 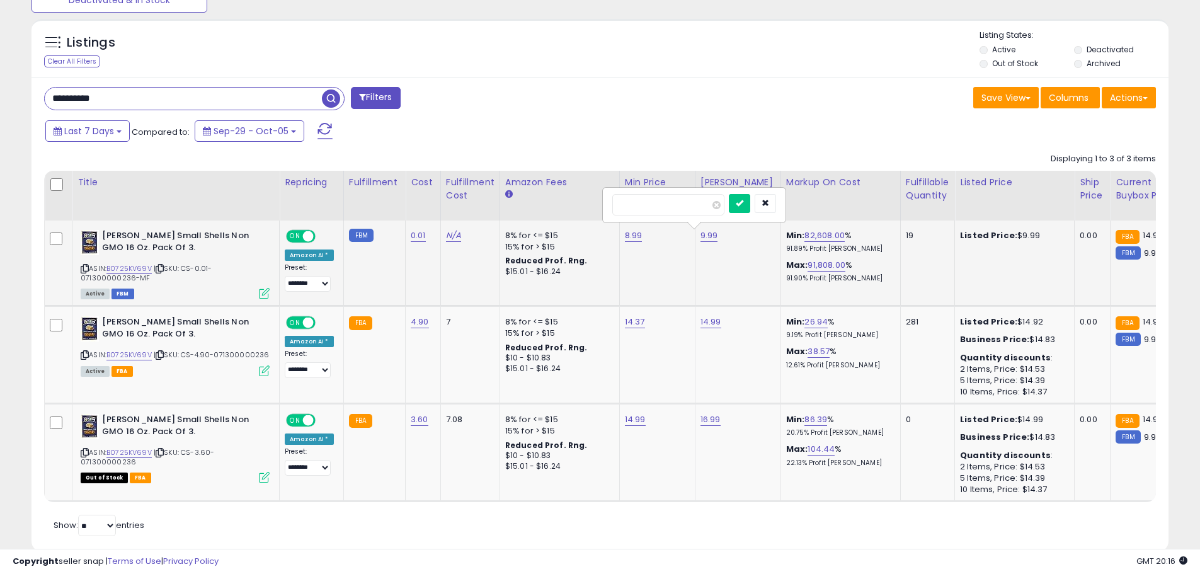 What do you see at coordinates (1129, 98) in the screenshot?
I see `button: Actions` at bounding box center [1129, 98].